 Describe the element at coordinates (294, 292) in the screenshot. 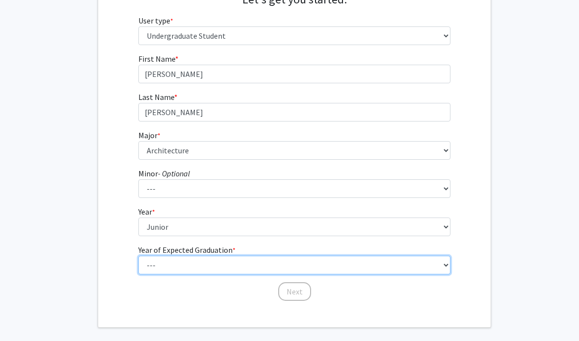

I see `button: Next` at that location.